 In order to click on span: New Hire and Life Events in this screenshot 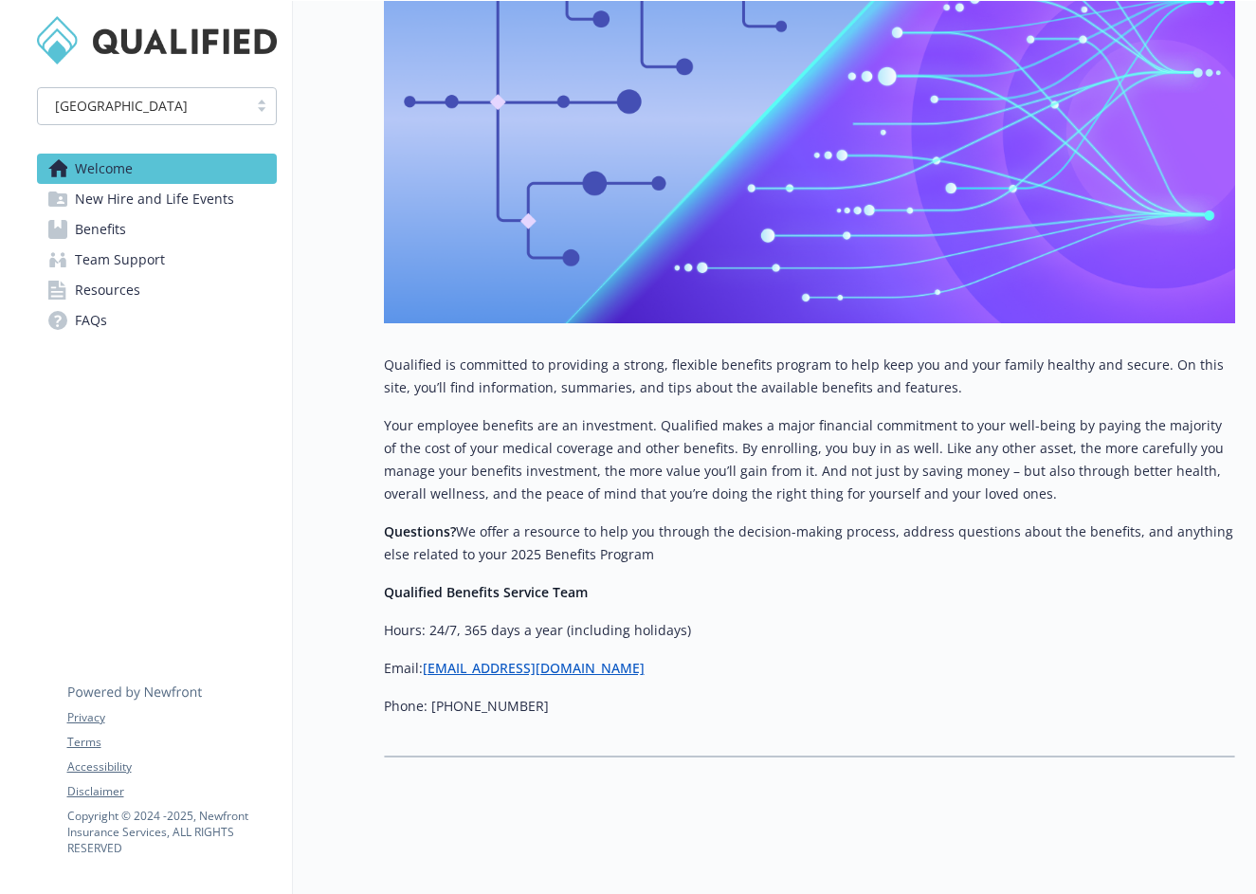, I will do `click(155, 199)`.